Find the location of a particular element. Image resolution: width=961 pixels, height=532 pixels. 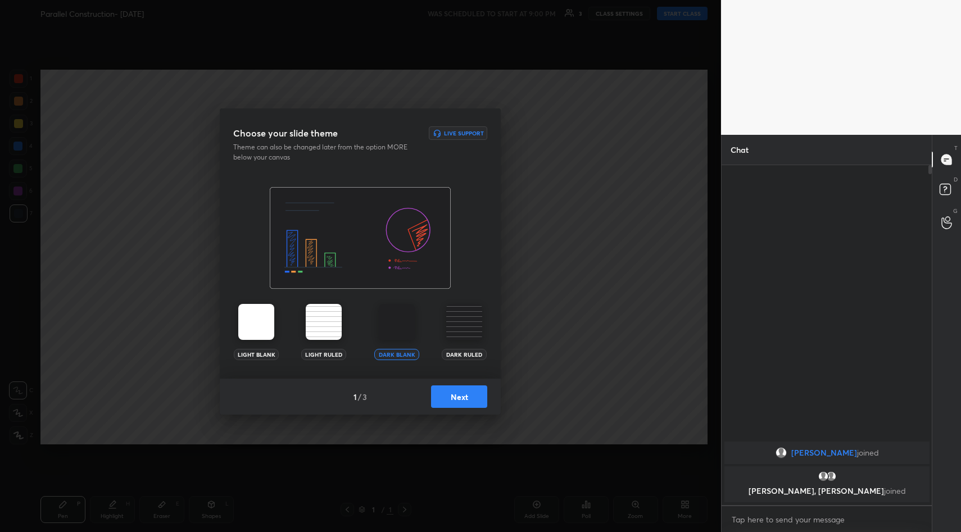

button: Next is located at coordinates (459, 397).